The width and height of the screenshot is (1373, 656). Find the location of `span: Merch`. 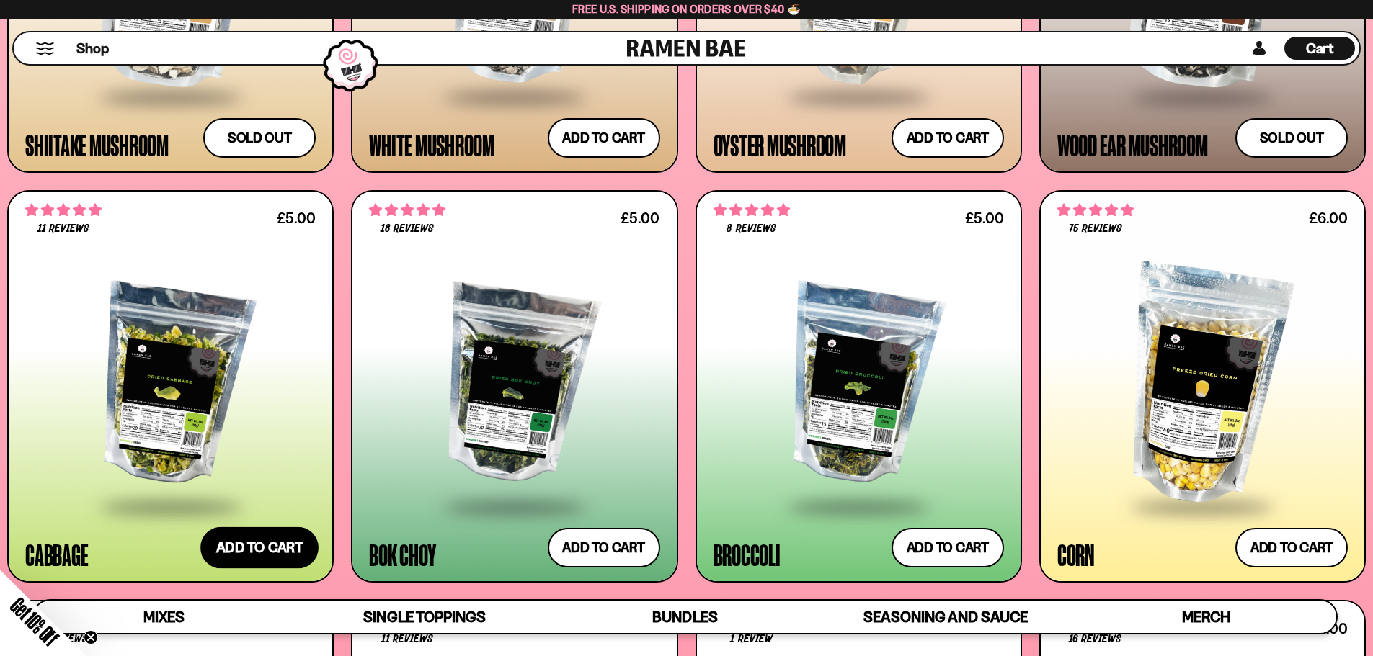

span: Merch is located at coordinates (1206, 617).